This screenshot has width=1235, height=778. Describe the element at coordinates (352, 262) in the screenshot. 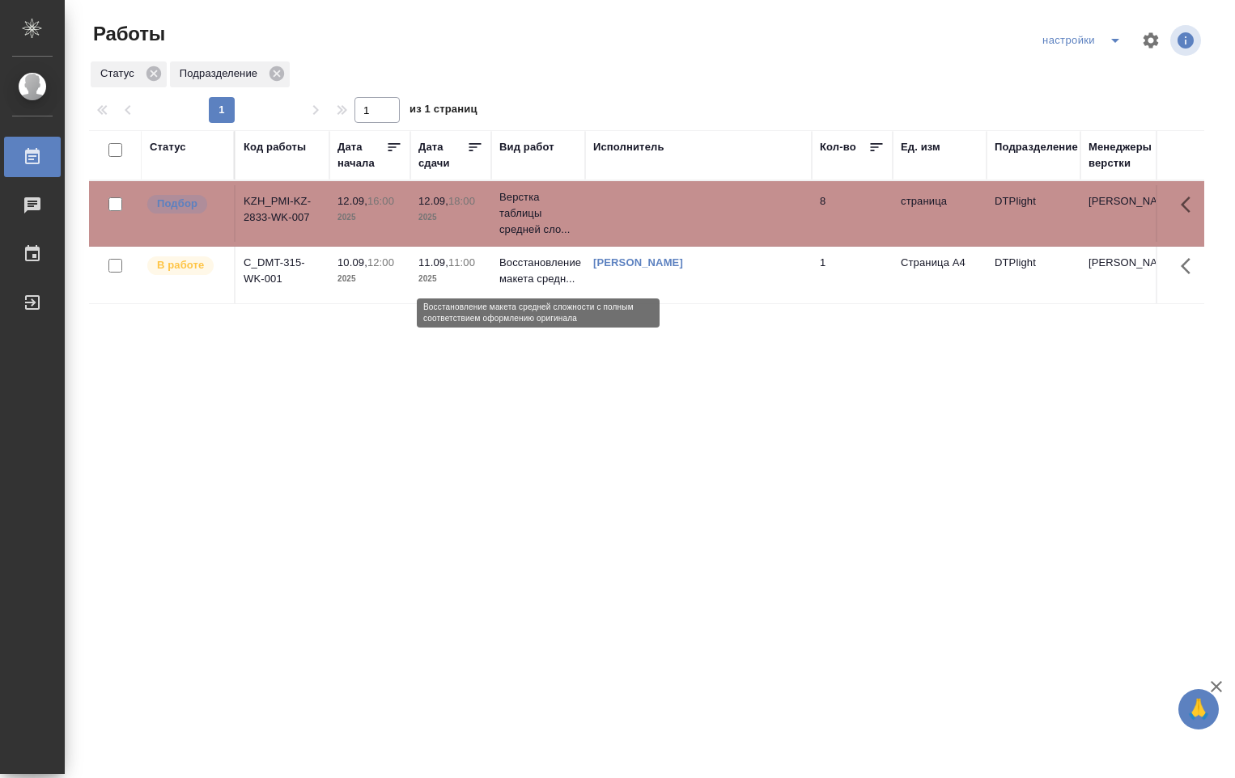

I see `p: 10.09,` at that location.